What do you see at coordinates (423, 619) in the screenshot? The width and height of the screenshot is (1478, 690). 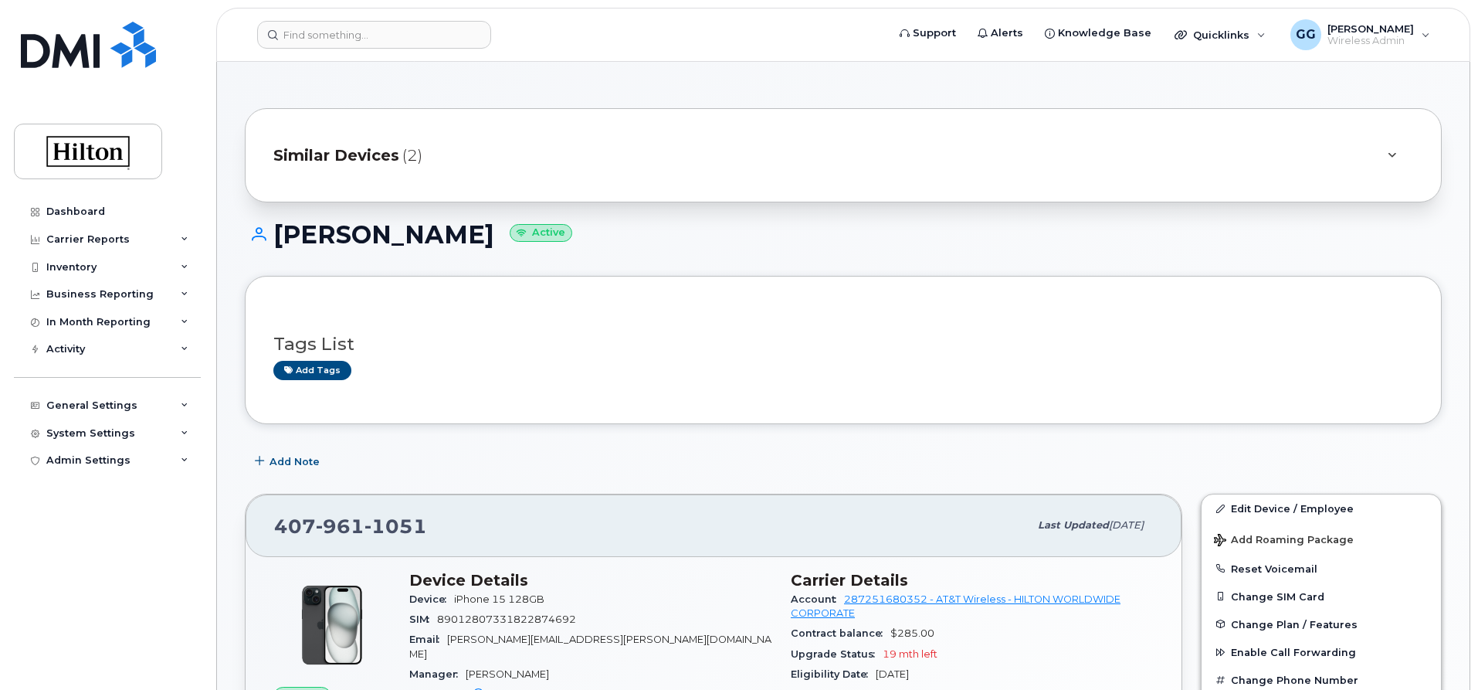 I see `span: SIM` at bounding box center [423, 619].